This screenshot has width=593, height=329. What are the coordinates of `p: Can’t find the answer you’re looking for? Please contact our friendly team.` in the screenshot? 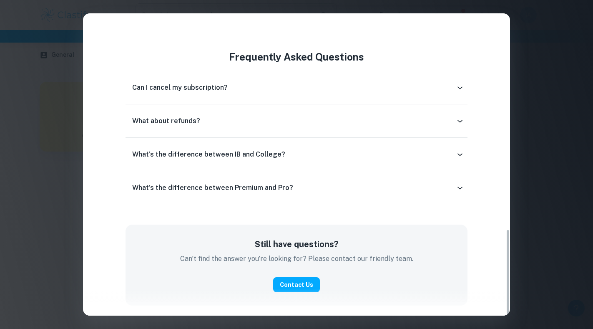 It's located at (296, 259).